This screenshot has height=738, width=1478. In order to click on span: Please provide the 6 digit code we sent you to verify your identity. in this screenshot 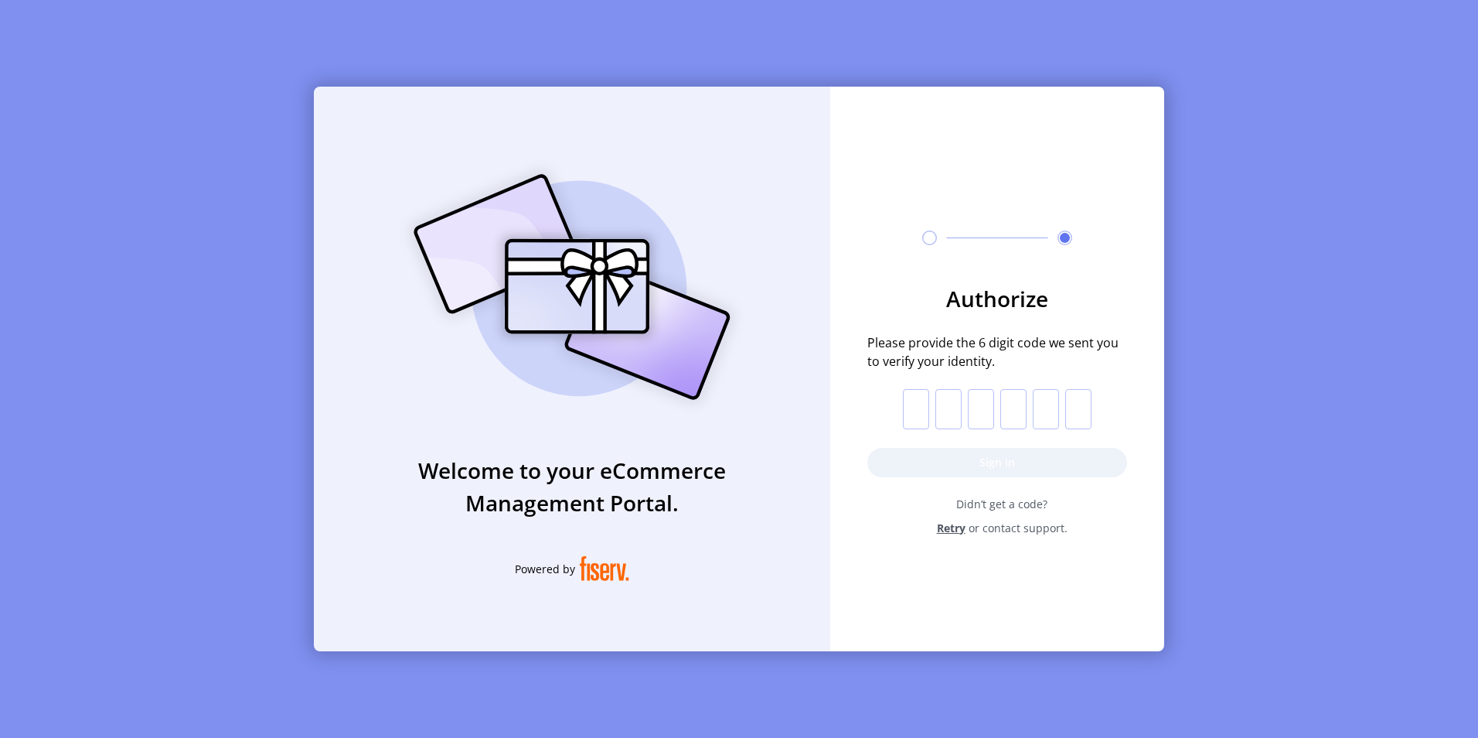, I will do `click(997, 352)`.